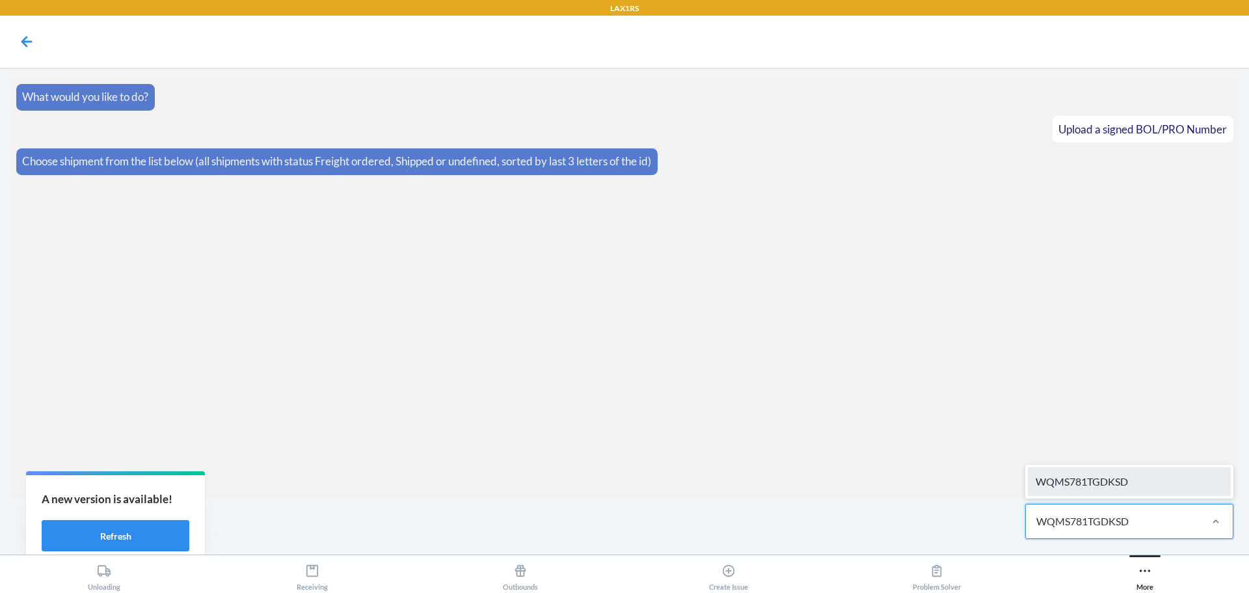  What do you see at coordinates (728, 574) in the screenshot?
I see `div: Create Issue` at bounding box center [728, 574].